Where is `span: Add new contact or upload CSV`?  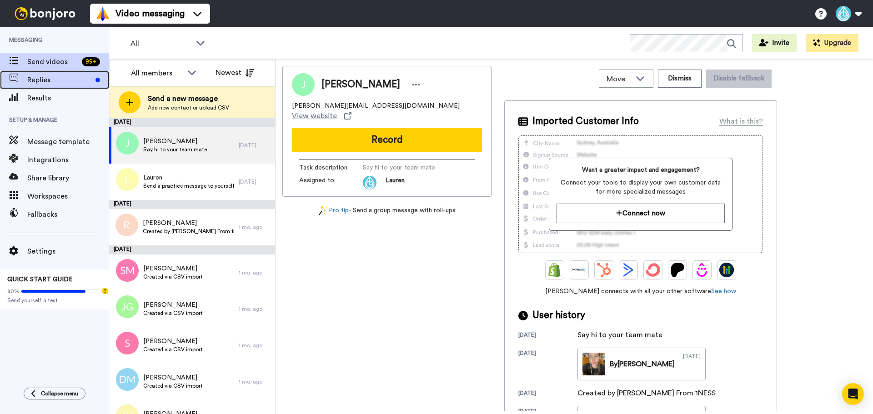
span: Add new contact or upload CSV is located at coordinates (188, 108).